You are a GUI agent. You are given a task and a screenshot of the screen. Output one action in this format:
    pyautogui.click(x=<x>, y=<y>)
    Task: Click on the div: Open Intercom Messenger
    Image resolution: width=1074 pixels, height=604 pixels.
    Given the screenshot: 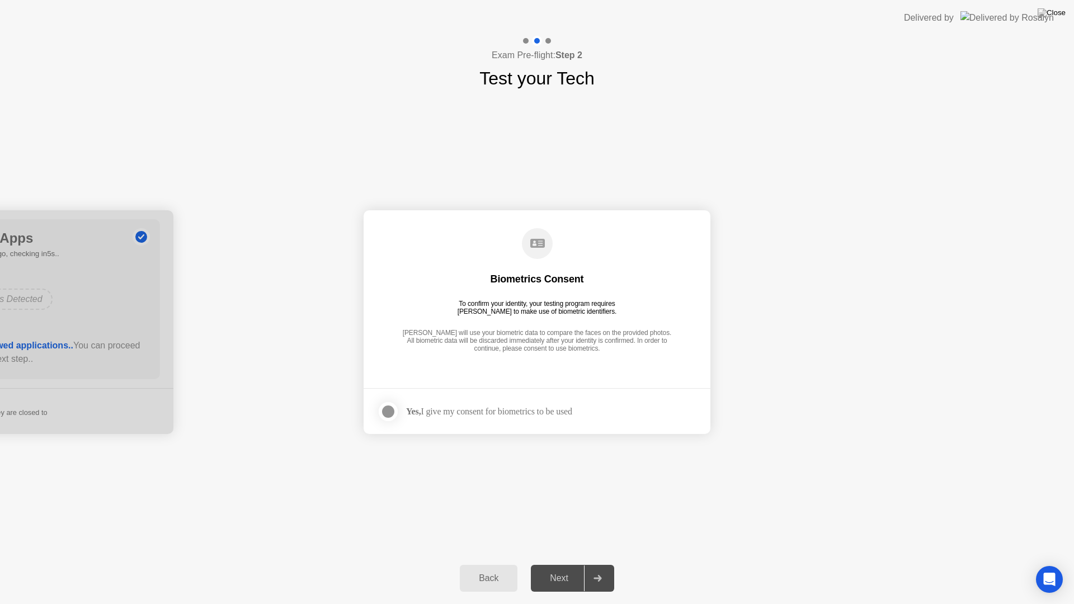 What is the action you would take?
    pyautogui.click(x=1049, y=579)
    